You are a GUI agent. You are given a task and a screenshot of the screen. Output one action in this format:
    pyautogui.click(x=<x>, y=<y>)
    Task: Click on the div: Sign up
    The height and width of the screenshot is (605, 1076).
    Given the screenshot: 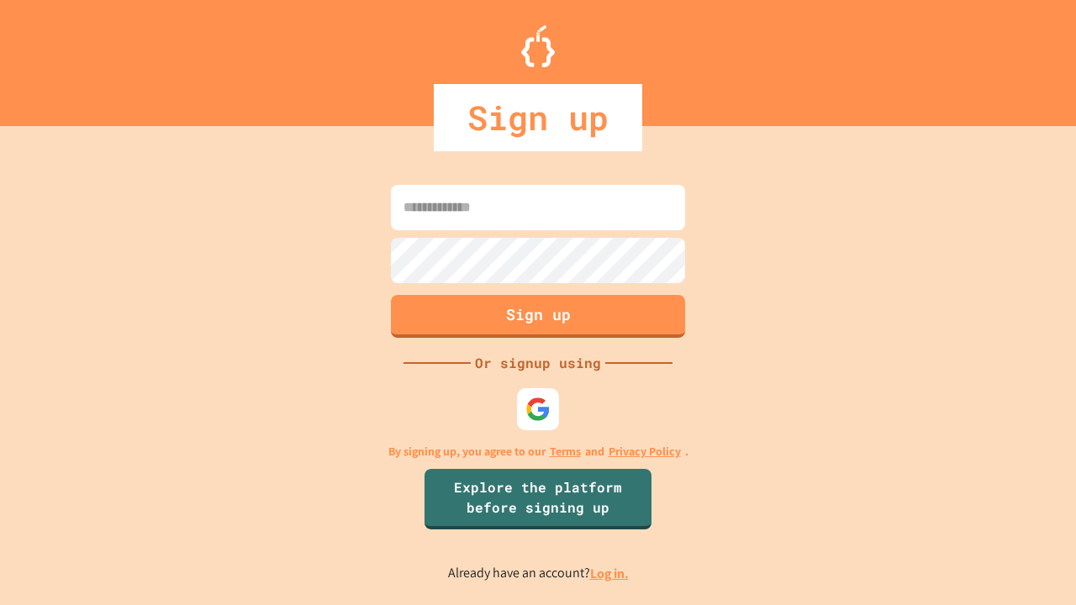 What is the action you would take?
    pyautogui.click(x=538, y=118)
    